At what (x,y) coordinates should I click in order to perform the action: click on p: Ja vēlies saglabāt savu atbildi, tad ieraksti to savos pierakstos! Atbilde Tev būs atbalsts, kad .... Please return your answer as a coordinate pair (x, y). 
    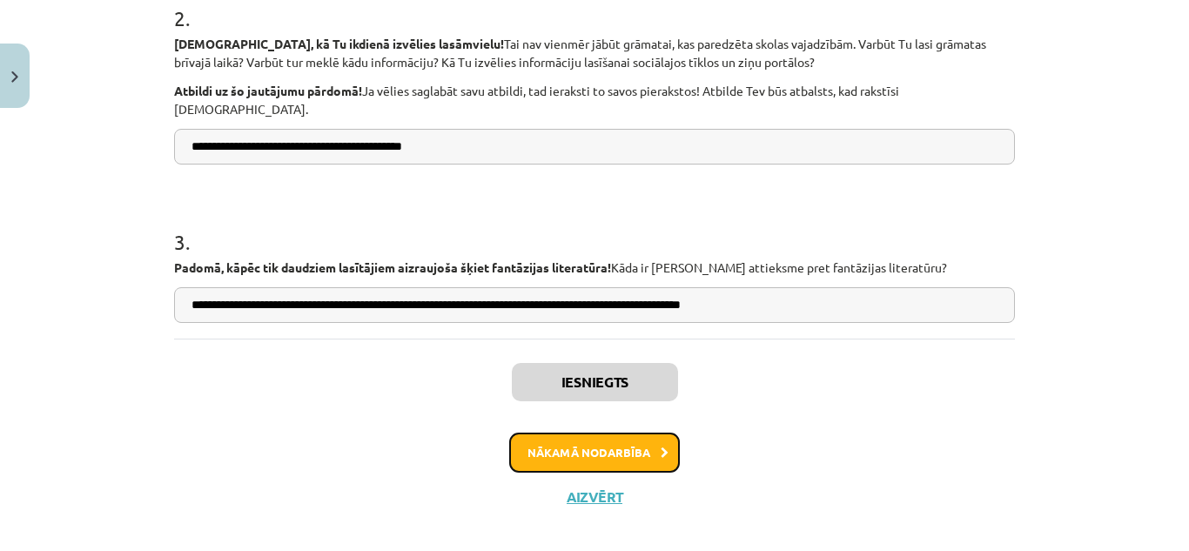
    Looking at the image, I should click on (595, 100).